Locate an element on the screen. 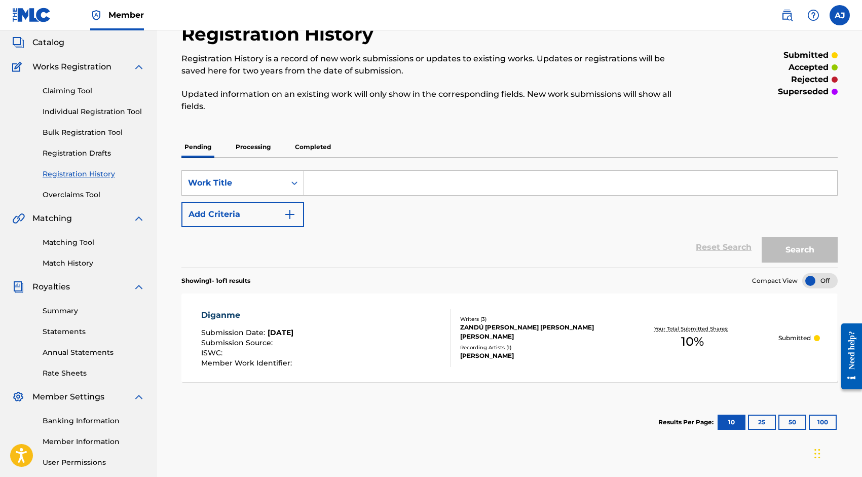 The image size is (862, 477). a: Summary is located at coordinates (94, 311).